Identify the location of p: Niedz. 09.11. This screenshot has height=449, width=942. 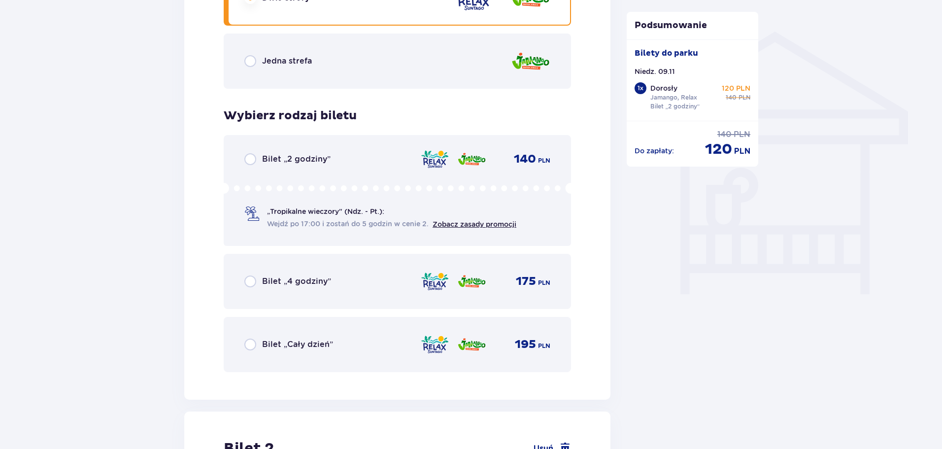
(655, 71).